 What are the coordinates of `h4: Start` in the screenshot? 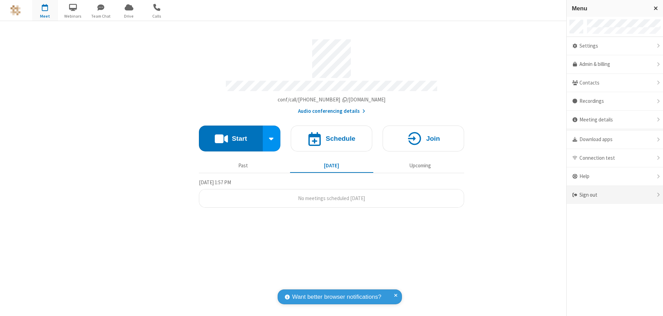 It's located at (239, 138).